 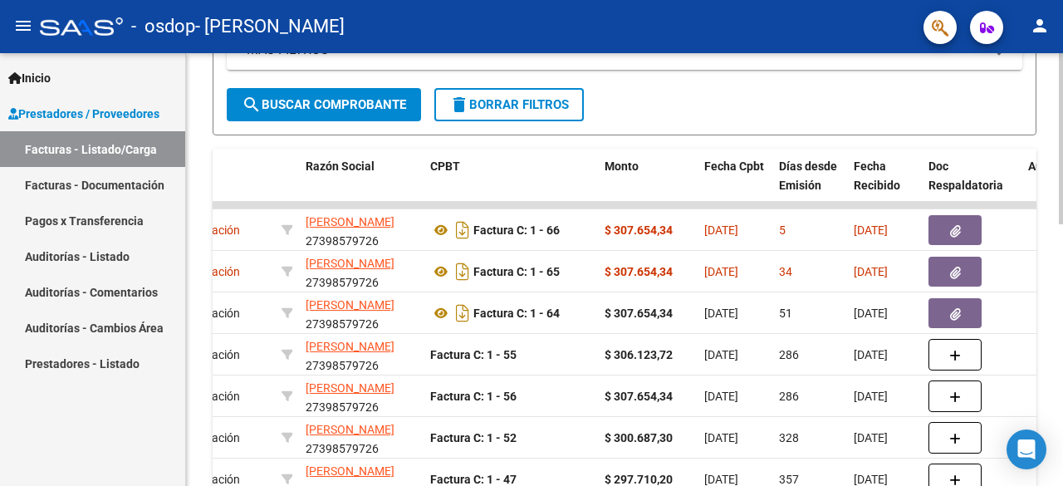 What do you see at coordinates (638, 438) in the screenshot?
I see `strong: $ 300.687,30` at bounding box center [638, 438].